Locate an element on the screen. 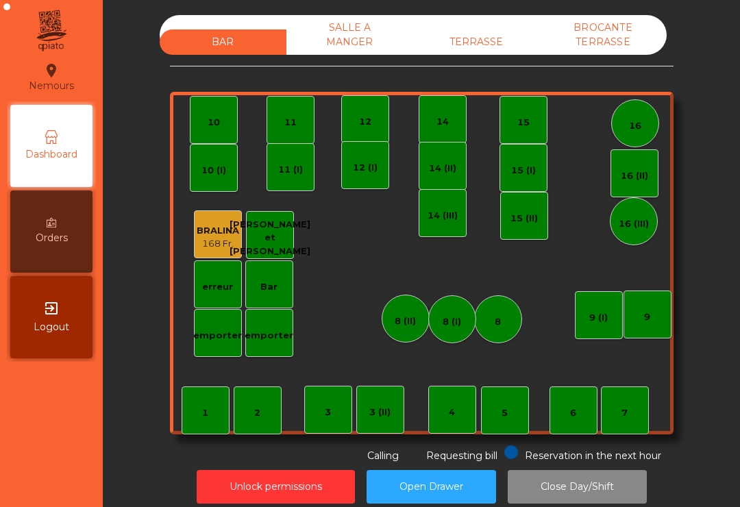  div: 8 is located at coordinates (497, 322).